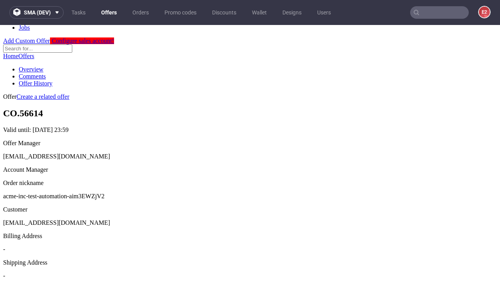  What do you see at coordinates (485, 12) in the screenshot?
I see `figcaption: e2` at bounding box center [485, 12].